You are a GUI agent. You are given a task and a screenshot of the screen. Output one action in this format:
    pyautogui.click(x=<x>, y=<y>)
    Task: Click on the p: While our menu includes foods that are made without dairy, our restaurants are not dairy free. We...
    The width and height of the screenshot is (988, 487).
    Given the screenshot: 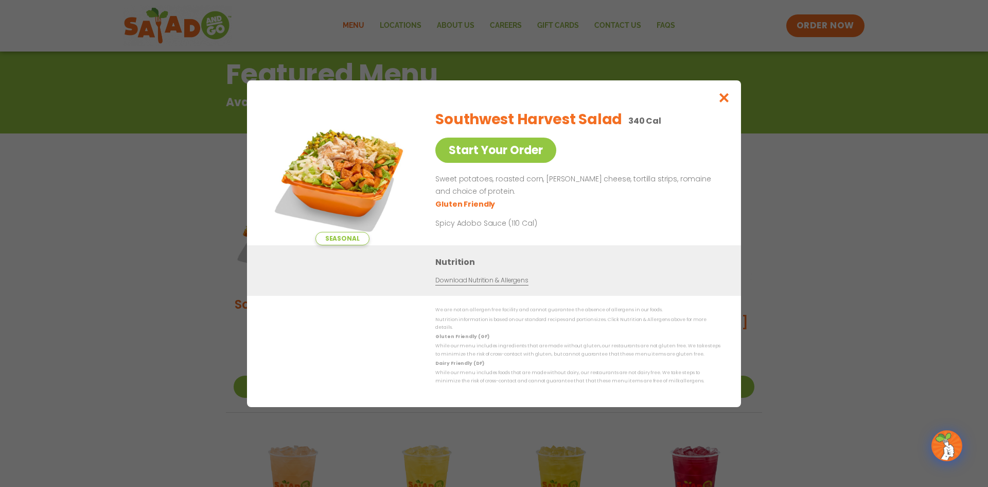 What is the action you would take?
    pyautogui.click(x=578, y=376)
    